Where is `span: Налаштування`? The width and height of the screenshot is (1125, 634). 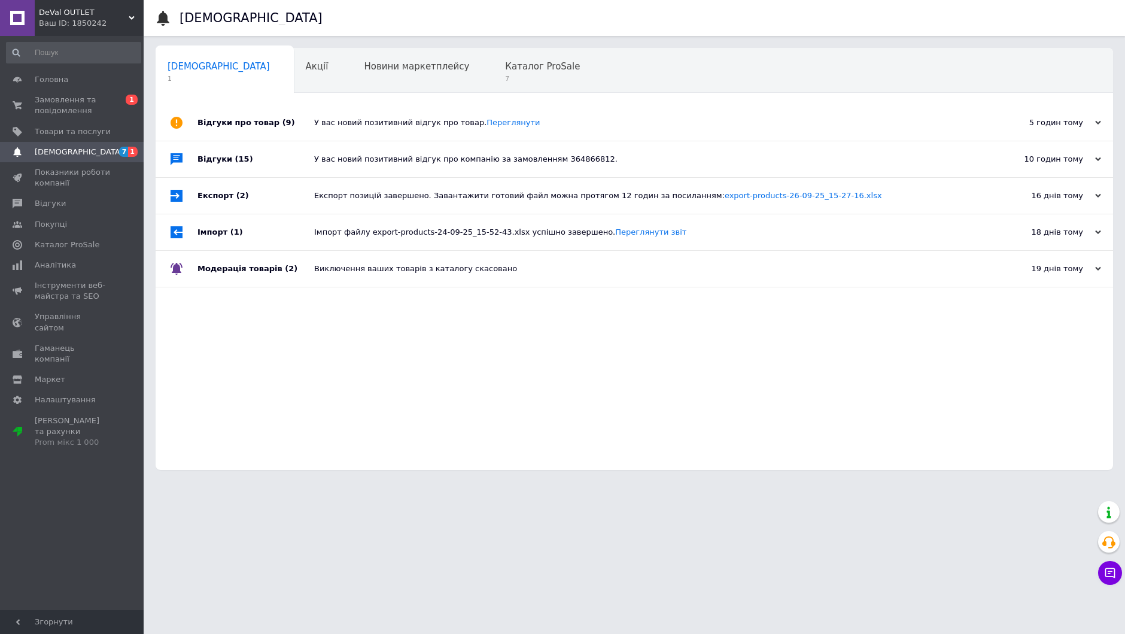
span: Налаштування is located at coordinates (65, 400).